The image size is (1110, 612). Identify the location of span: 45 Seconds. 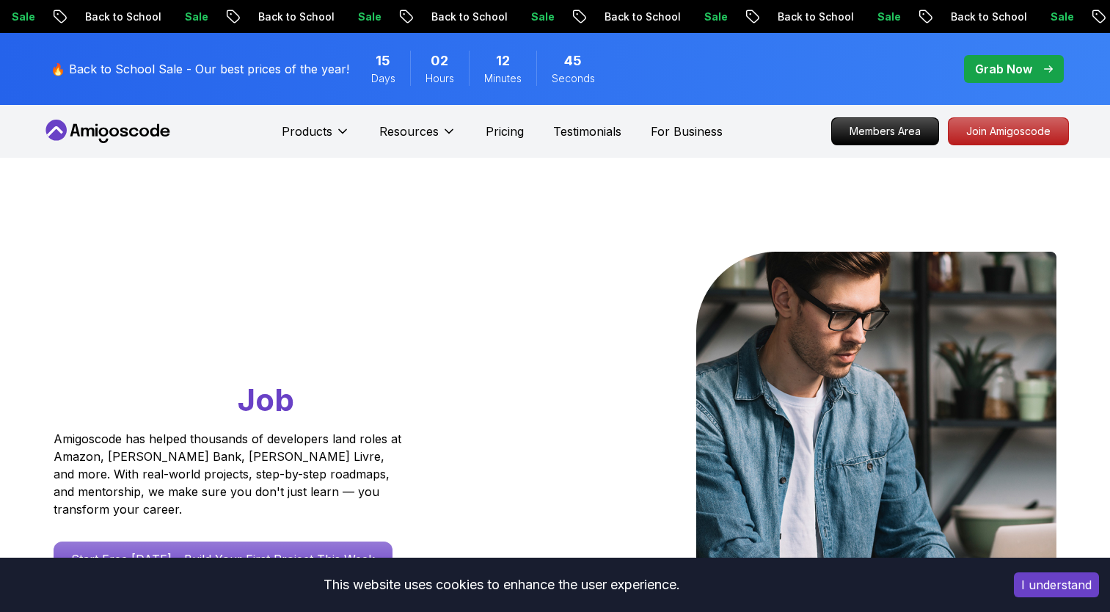
(573, 61).